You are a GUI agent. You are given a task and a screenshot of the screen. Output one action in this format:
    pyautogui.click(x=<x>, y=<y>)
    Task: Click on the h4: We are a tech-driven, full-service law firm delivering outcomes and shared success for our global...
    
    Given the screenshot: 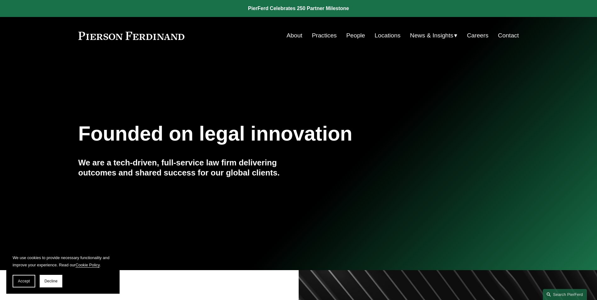 What is the action you would take?
    pyautogui.click(x=188, y=168)
    